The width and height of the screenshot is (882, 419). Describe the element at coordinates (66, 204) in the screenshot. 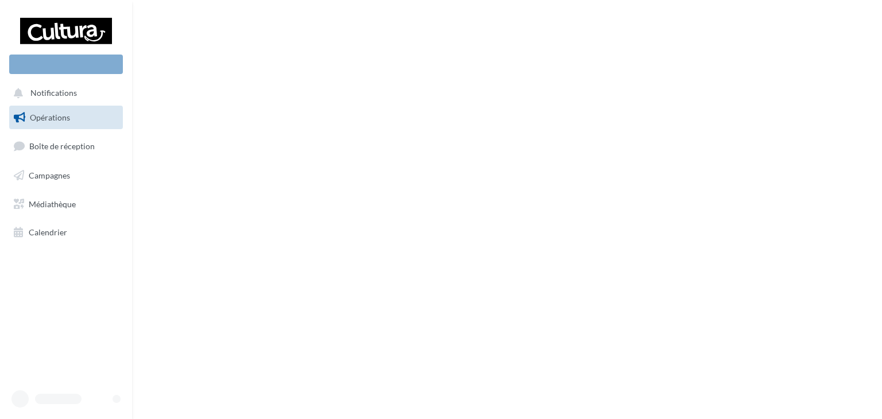

I see `a: Médiathèque` at that location.